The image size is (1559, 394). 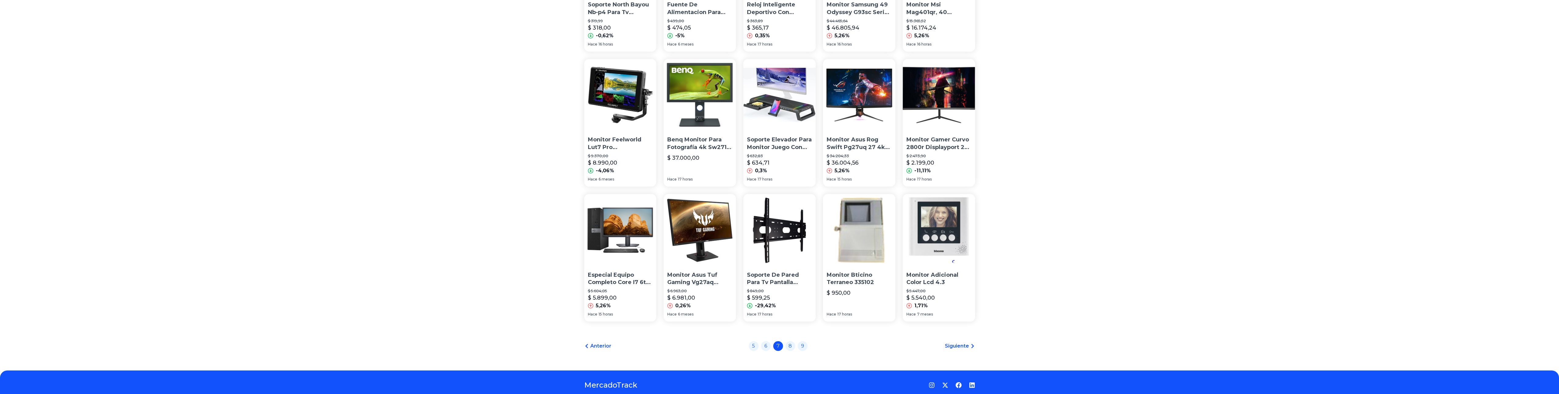 What do you see at coordinates (945, 385) in the screenshot?
I see `a: Twitter` at bounding box center [945, 385].